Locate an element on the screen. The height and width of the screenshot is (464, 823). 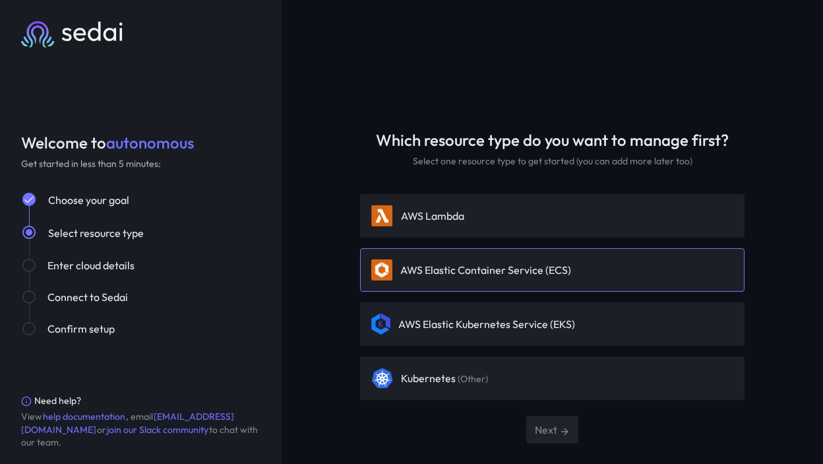
a: help documentation is located at coordinates (84, 416).